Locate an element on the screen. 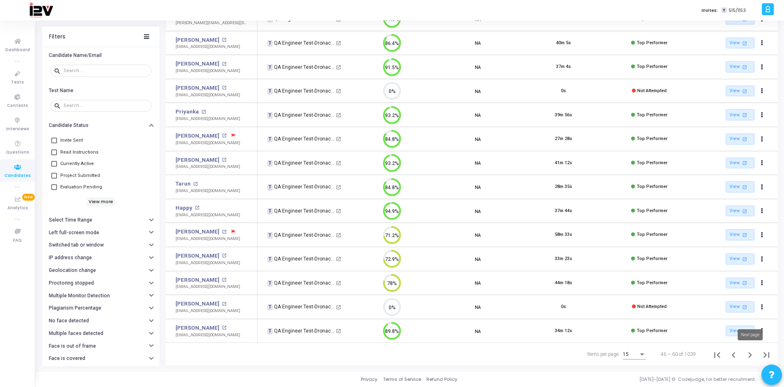 The width and height of the screenshot is (784, 387). h6: Proctoring stopped is located at coordinates (71, 283).